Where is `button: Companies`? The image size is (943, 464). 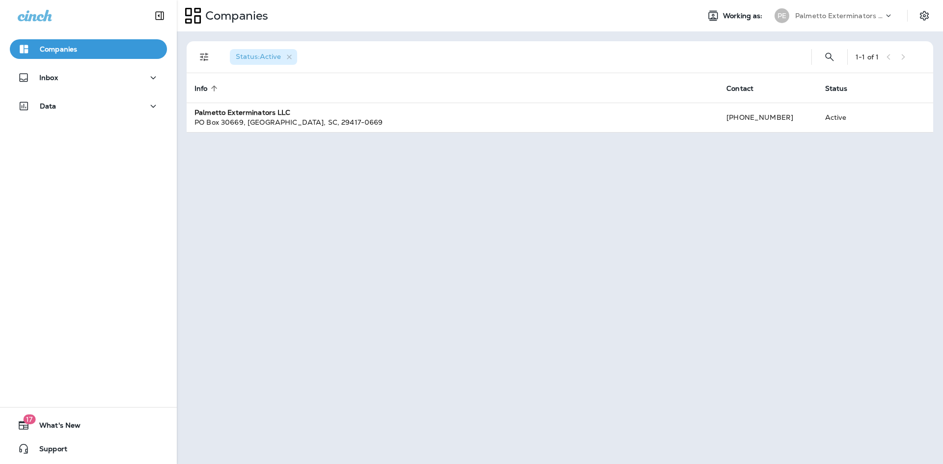 button: Companies is located at coordinates (88, 49).